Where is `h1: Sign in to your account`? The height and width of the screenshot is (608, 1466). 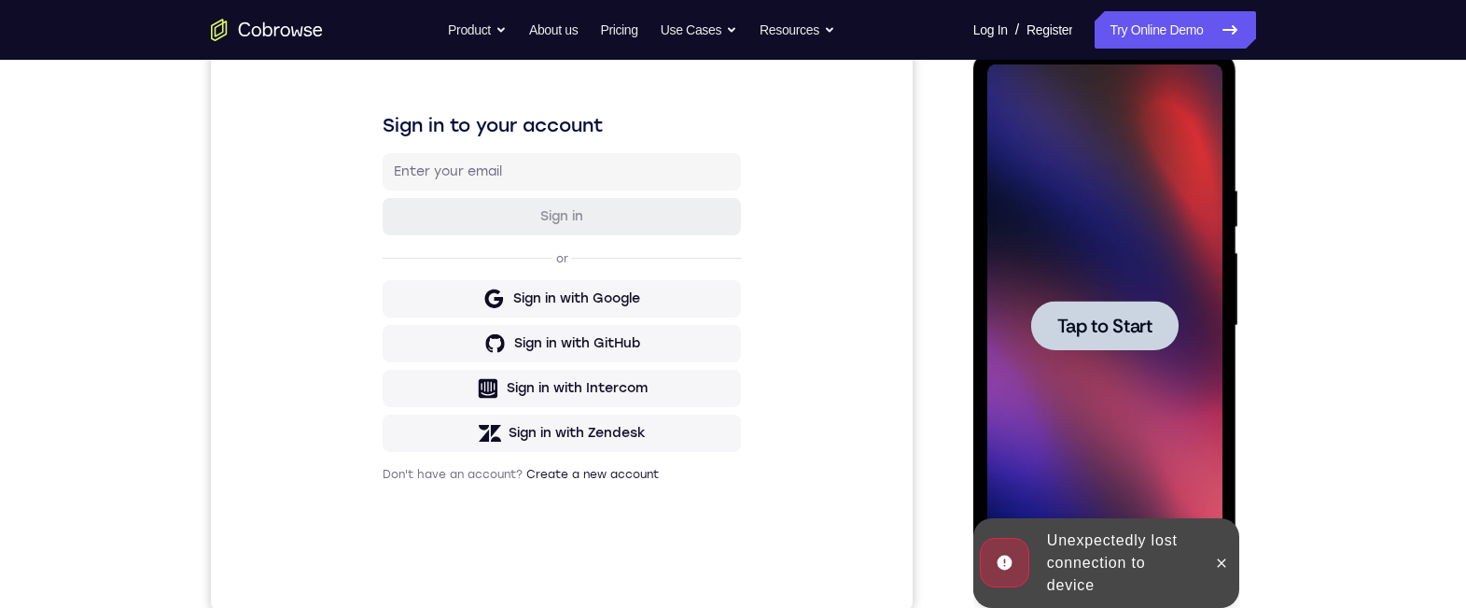 h1: Sign in to your account is located at coordinates (351, 141).